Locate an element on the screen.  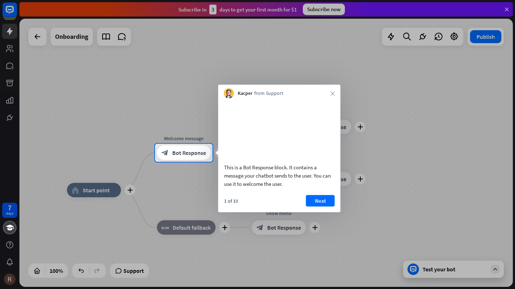
button: Open LiveChat chat widget is located at coordinates (17, 14).